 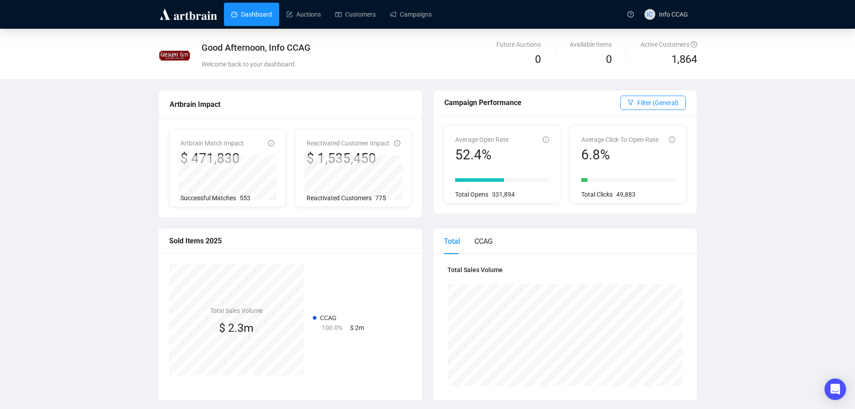 I want to click on span: Active Customers, so click(x=669, y=44).